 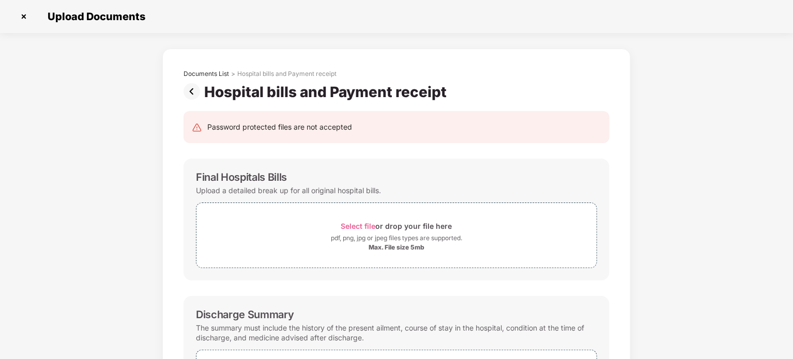 I want to click on img: svg+xml;base64,PHN2ZyBpZD0iQ3Jvc3MtMzJ4MzIiIHhtbG5zPSJodHRwOi8vd3d3LnczLm9yZy8yMDAwL3N2ZyIgd2lkdG..., so click(x=24, y=17).